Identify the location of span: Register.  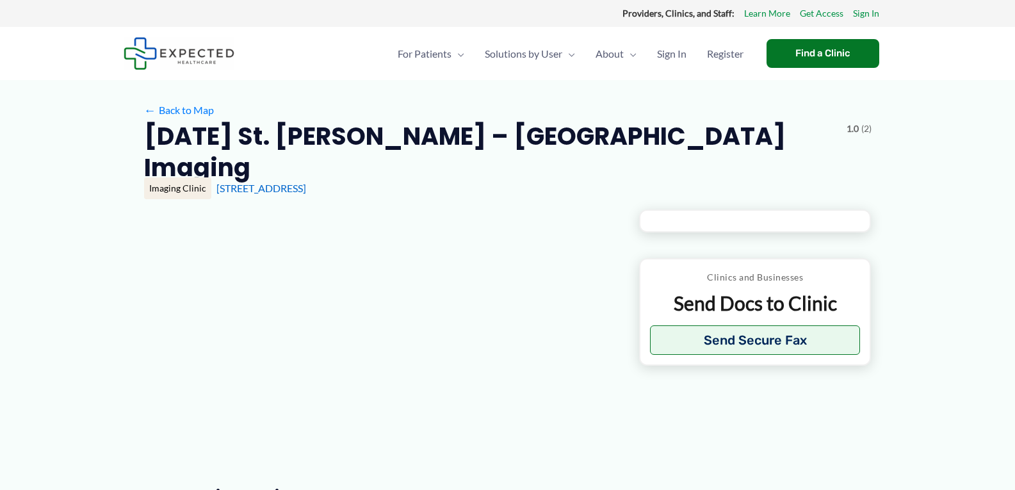
(725, 54).